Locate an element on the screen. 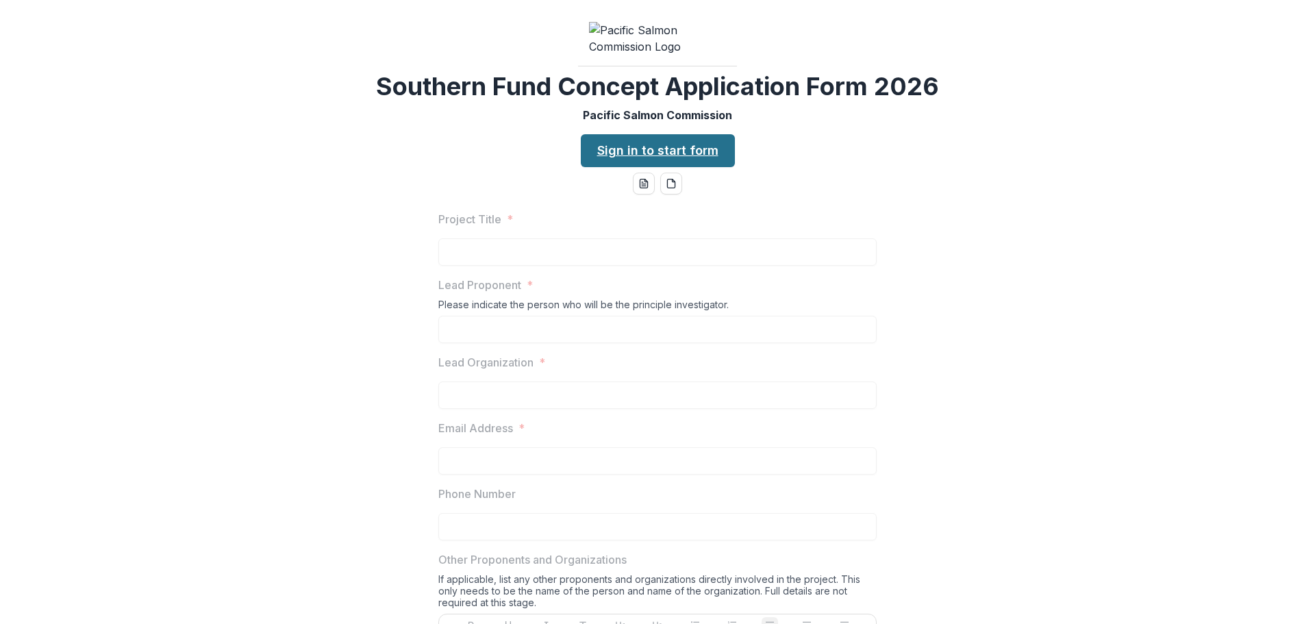 This screenshot has height=624, width=1315. p: Project Title is located at coordinates (470, 219).